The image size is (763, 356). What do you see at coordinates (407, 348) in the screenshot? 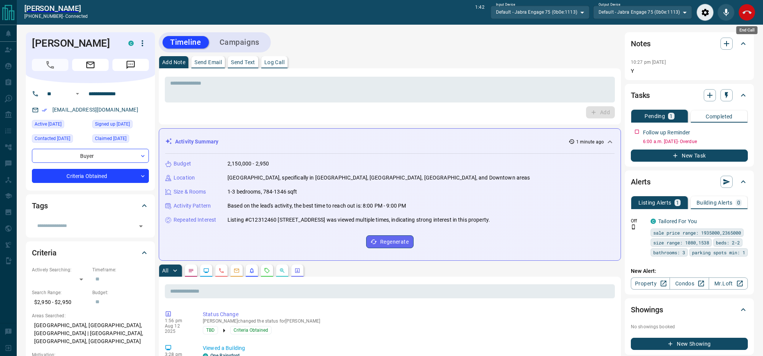
I see `p: Viewed a Building` at bounding box center [407, 348].